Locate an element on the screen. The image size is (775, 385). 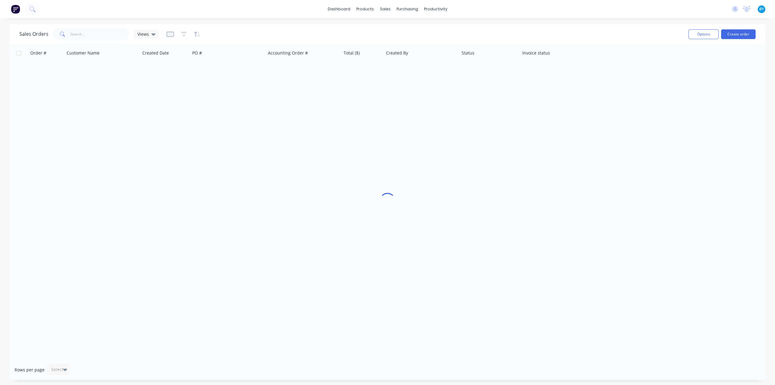
div: Accounting Order # is located at coordinates (288, 53).